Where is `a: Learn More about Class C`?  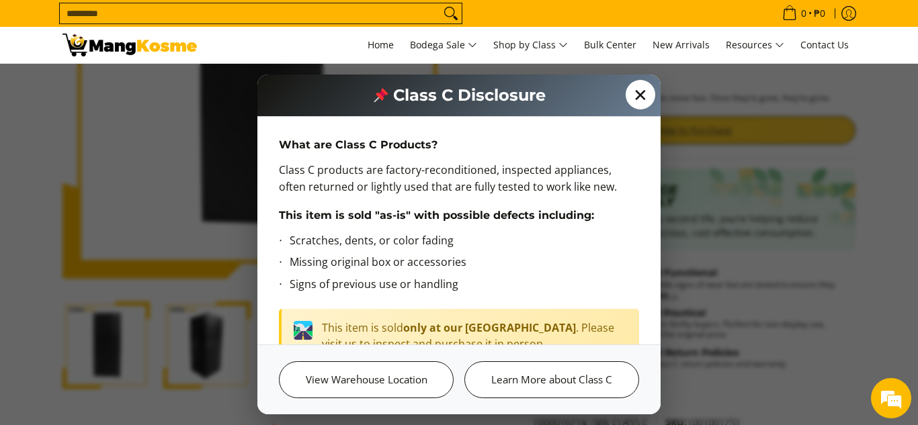
a: Learn More about Class C is located at coordinates (552, 380).